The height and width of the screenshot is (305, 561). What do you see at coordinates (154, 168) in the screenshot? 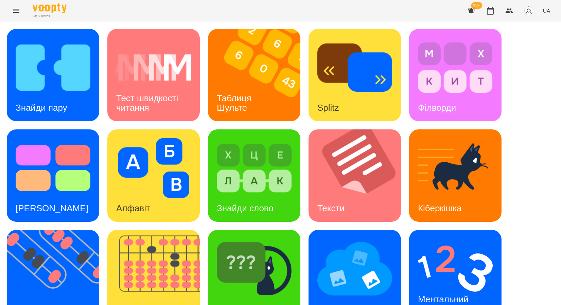
I see `img: Алфавіт` at bounding box center [154, 168].